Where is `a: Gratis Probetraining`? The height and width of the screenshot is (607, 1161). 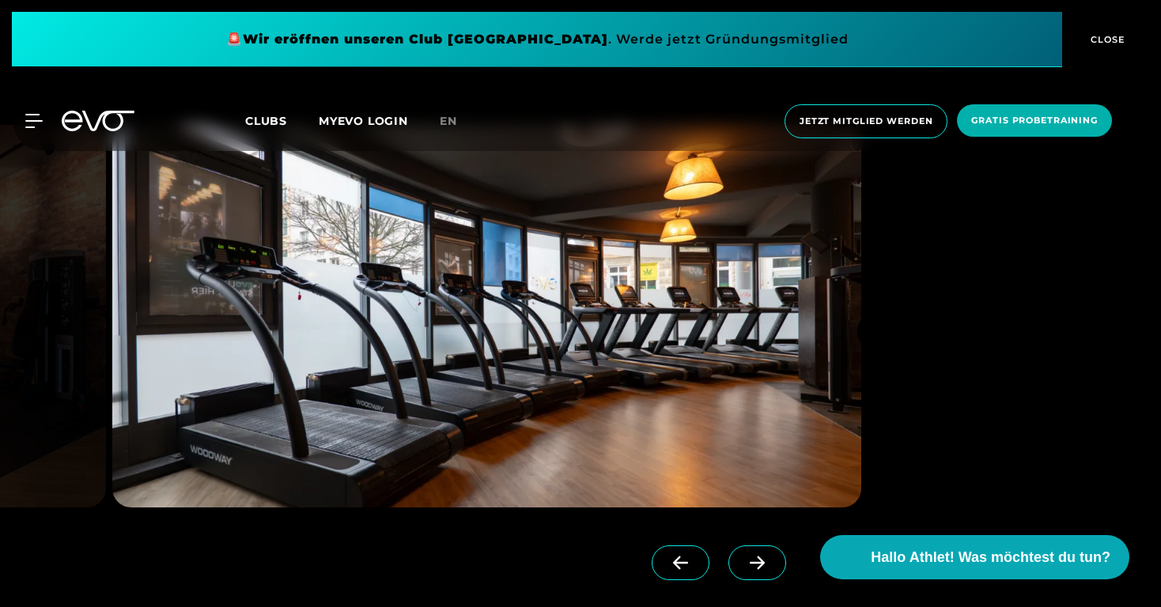 a: Gratis Probetraining is located at coordinates (1035, 121).